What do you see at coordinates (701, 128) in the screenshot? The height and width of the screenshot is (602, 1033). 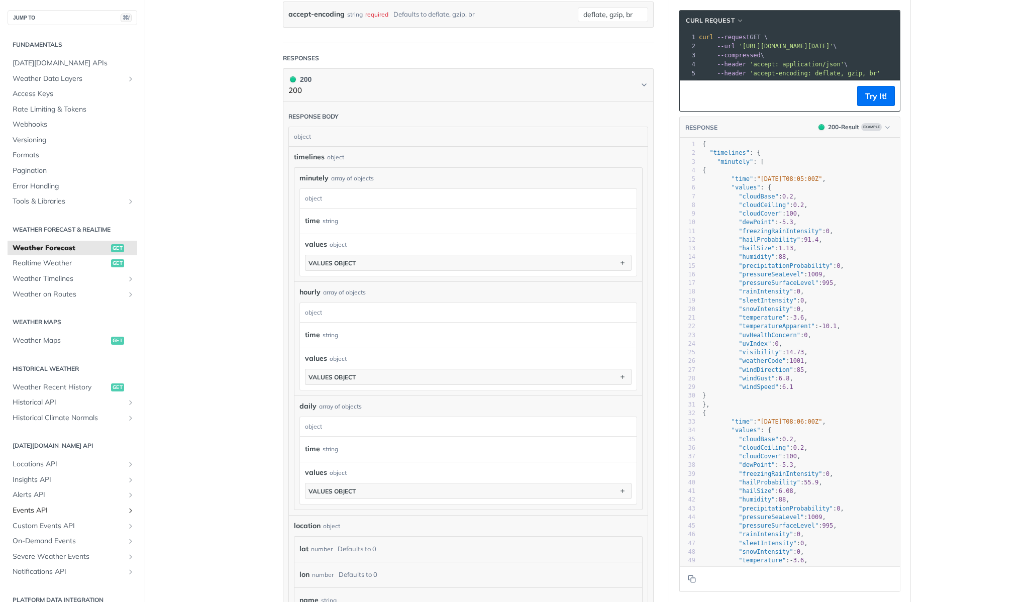 I see `button: RESPONSE` at bounding box center [701, 128].